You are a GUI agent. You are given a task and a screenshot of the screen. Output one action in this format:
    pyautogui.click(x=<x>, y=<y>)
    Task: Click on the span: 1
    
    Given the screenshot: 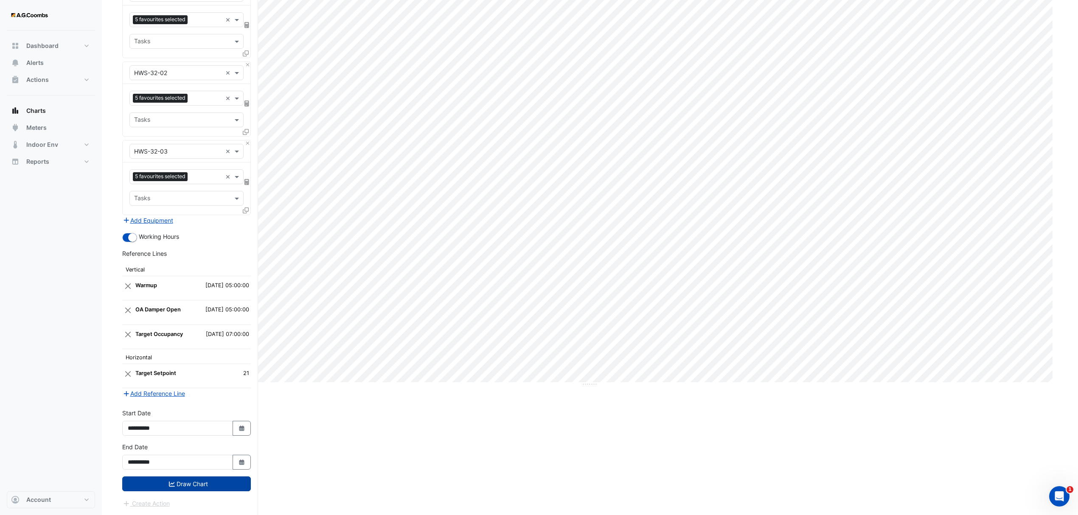 What is the action you would take?
    pyautogui.click(x=1070, y=490)
    